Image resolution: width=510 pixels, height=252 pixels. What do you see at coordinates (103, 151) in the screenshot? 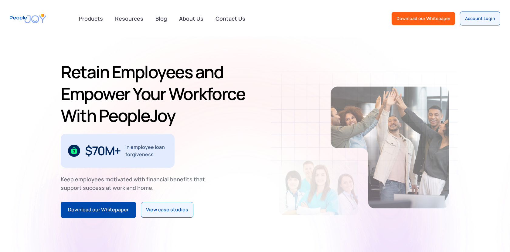
I see `div: $70M+` at bounding box center [103, 151].